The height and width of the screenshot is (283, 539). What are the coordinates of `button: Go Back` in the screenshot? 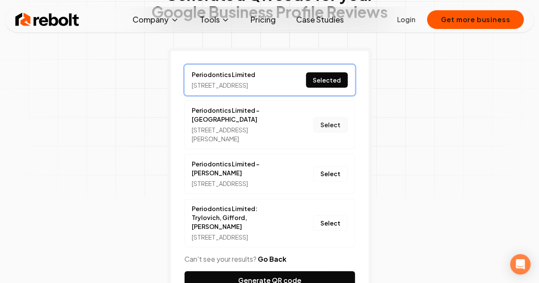 It's located at (272, 259).